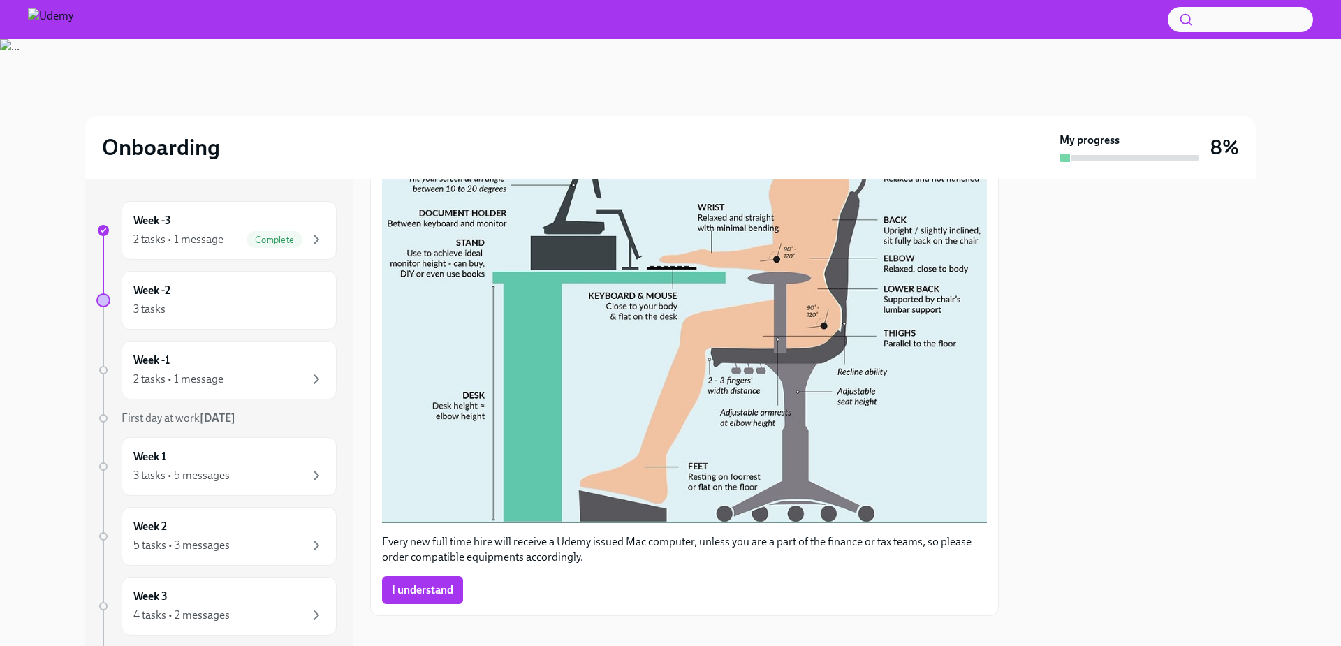 The image size is (1341, 646). I want to click on h6: Week -2, so click(152, 291).